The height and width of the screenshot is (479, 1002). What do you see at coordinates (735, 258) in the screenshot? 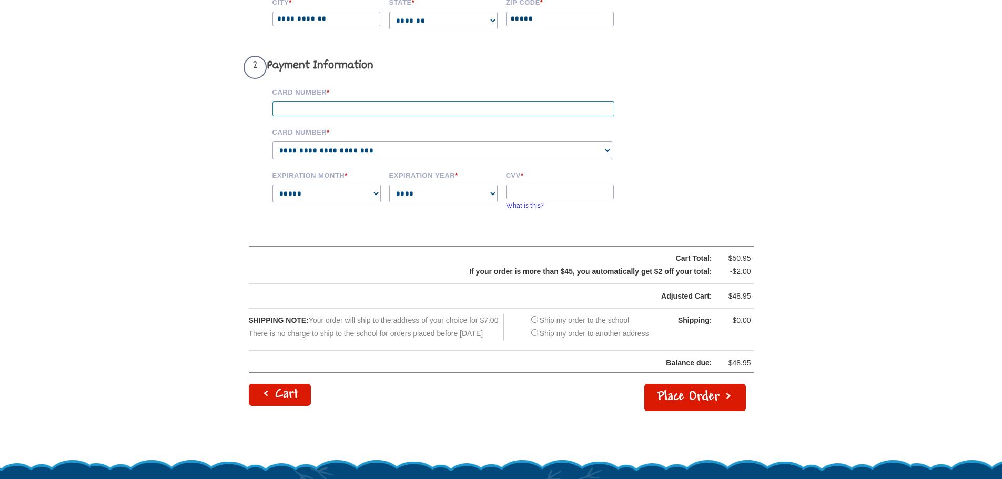
I see `div: $50.95` at bounding box center [735, 258].